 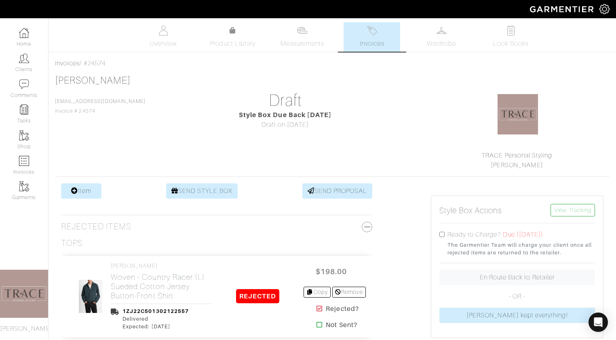 What do you see at coordinates (349, 292) in the screenshot?
I see `a: Remove` at bounding box center [349, 292].